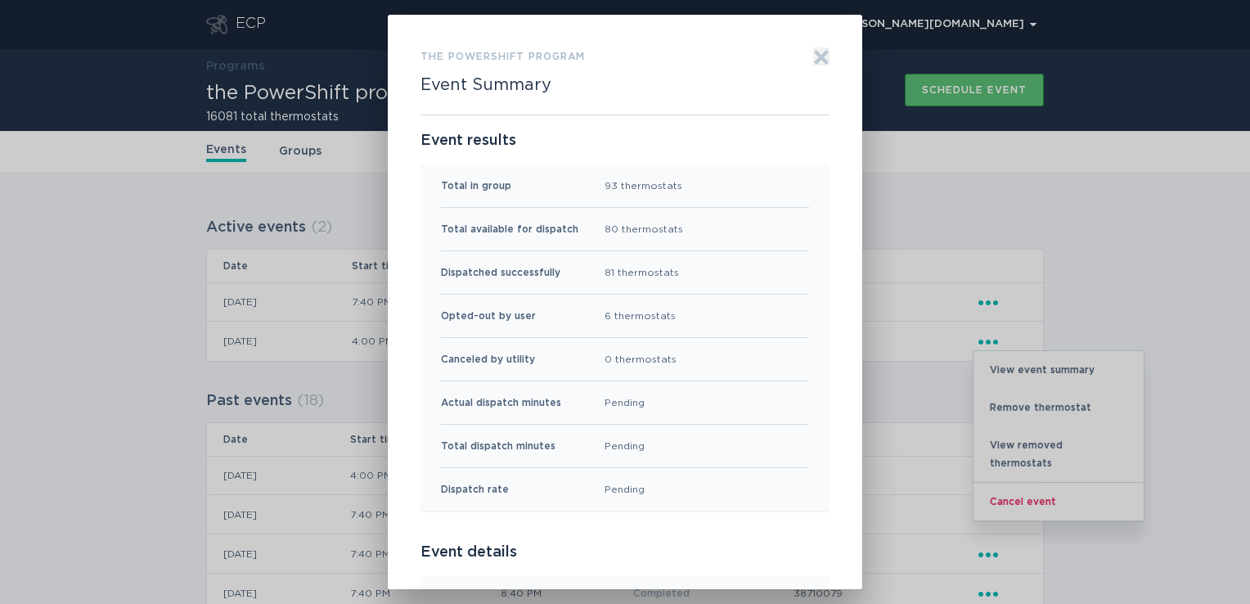 The width and height of the screenshot is (1250, 604). I want to click on div: Dispatched successfully, so click(501, 272).